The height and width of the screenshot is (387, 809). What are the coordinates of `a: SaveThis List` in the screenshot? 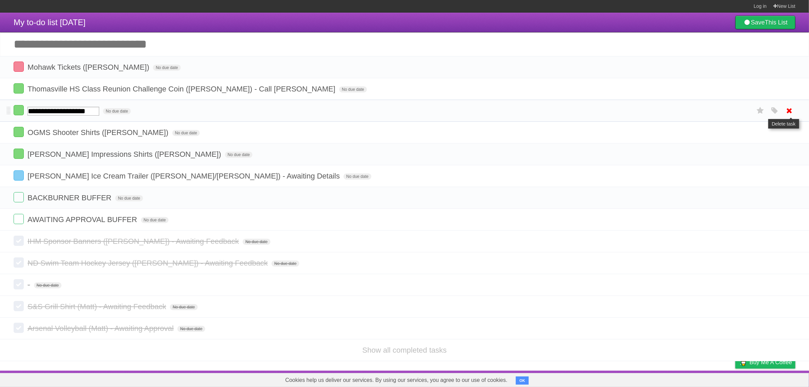 It's located at (765, 22).